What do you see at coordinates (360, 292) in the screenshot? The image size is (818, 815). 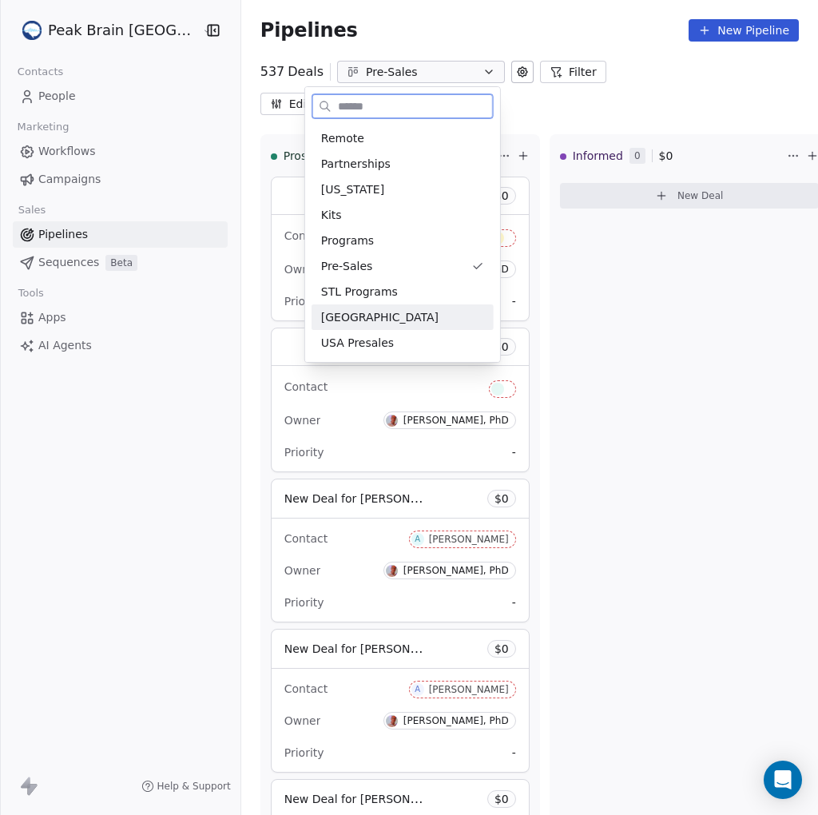 I see `span: STL Programs` at bounding box center [360, 292].